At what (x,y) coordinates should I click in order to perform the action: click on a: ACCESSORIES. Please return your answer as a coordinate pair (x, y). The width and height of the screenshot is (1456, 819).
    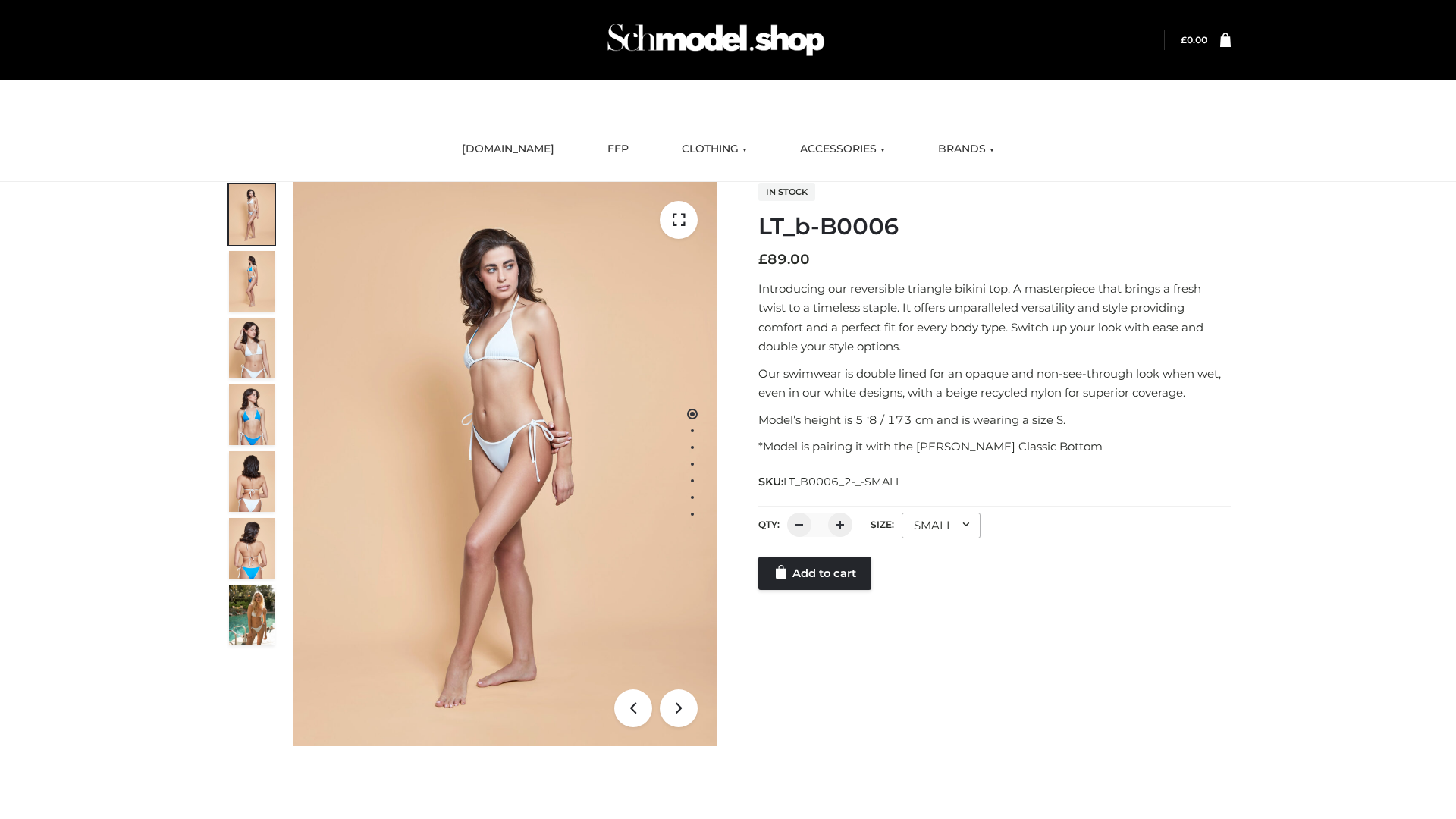
    Looking at the image, I should click on (843, 150).